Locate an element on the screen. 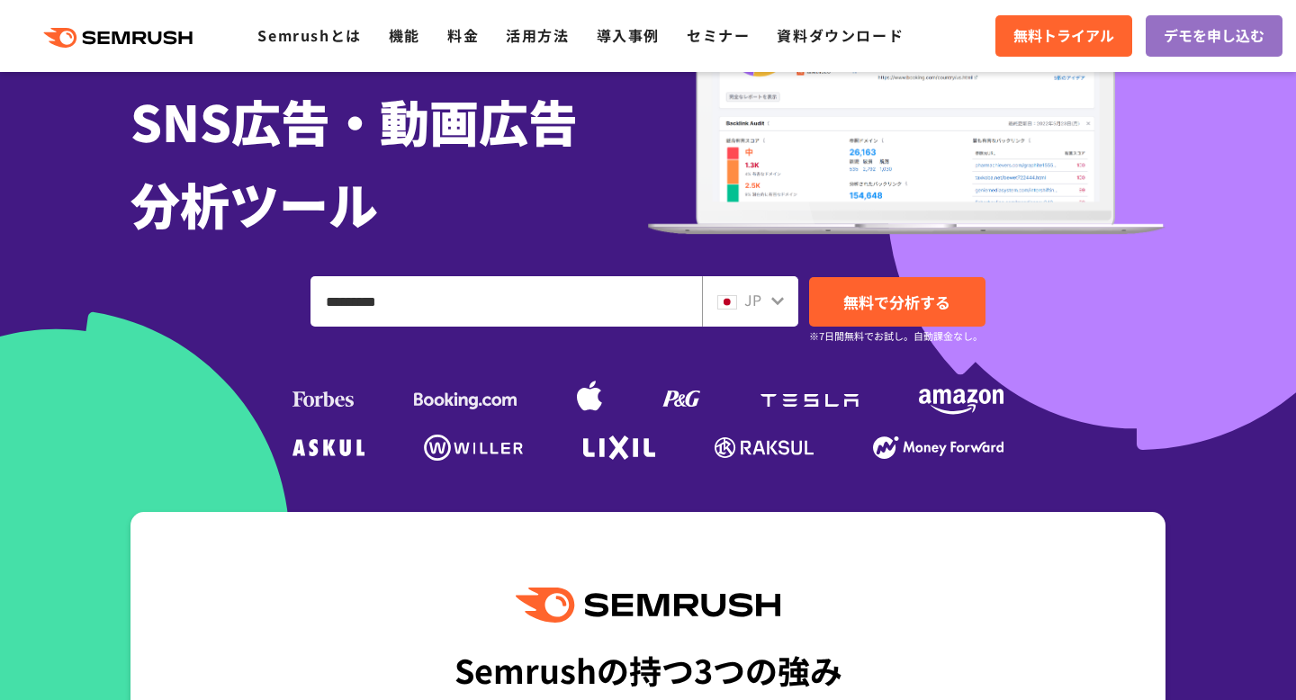 The height and width of the screenshot is (700, 1296). input: ドメイン、キーワードまたはURLを入力してください is located at coordinates (506, 301).